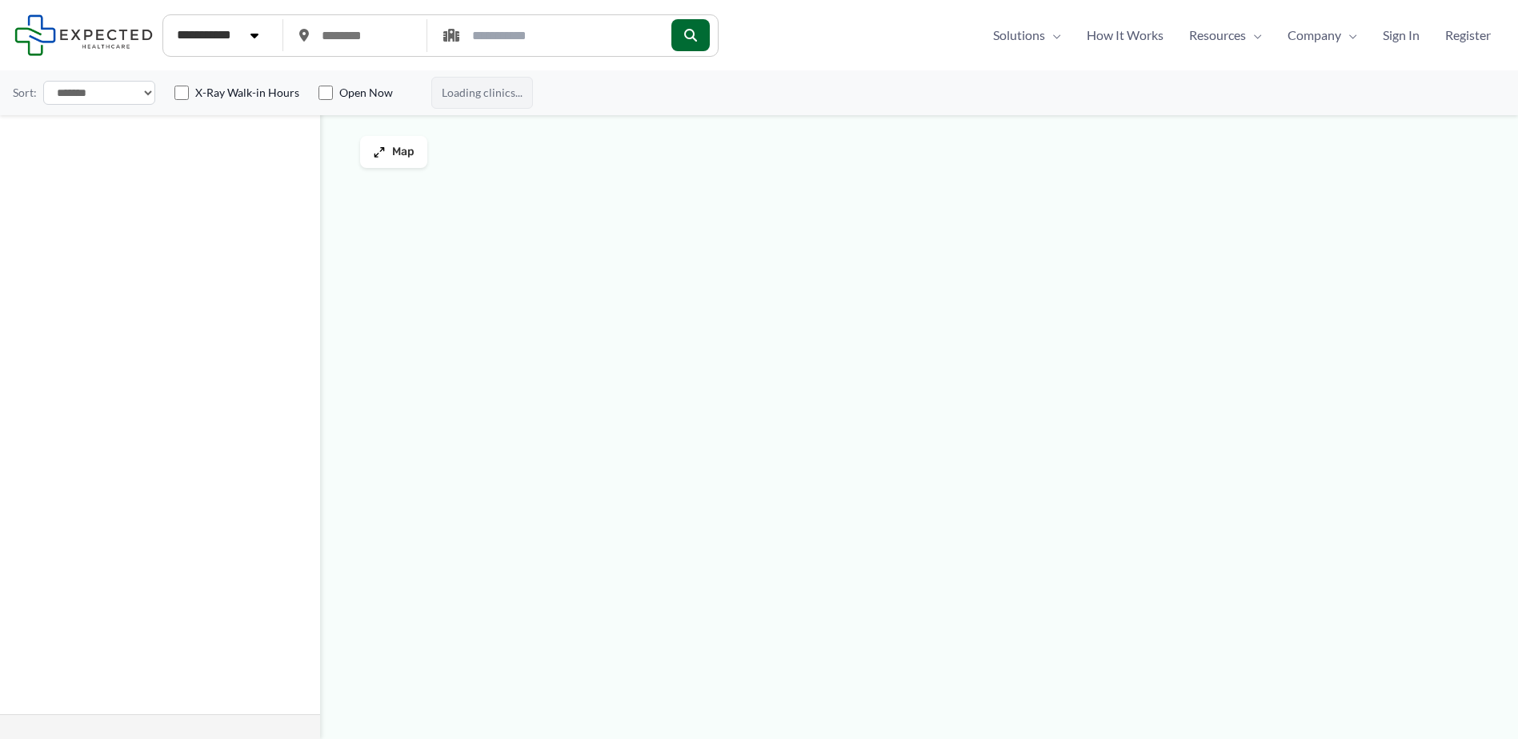  I want to click on span: Register, so click(1468, 35).